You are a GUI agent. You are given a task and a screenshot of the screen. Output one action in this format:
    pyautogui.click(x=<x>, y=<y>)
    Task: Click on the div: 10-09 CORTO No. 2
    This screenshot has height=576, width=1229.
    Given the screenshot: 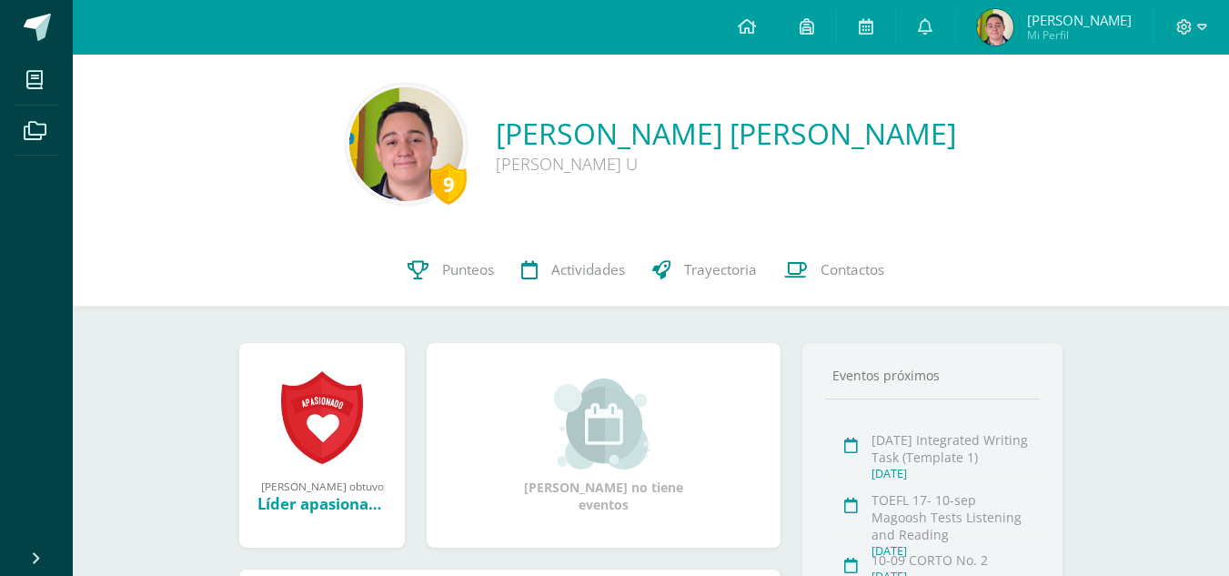 What is the action you would take?
    pyautogui.click(x=952, y=559)
    